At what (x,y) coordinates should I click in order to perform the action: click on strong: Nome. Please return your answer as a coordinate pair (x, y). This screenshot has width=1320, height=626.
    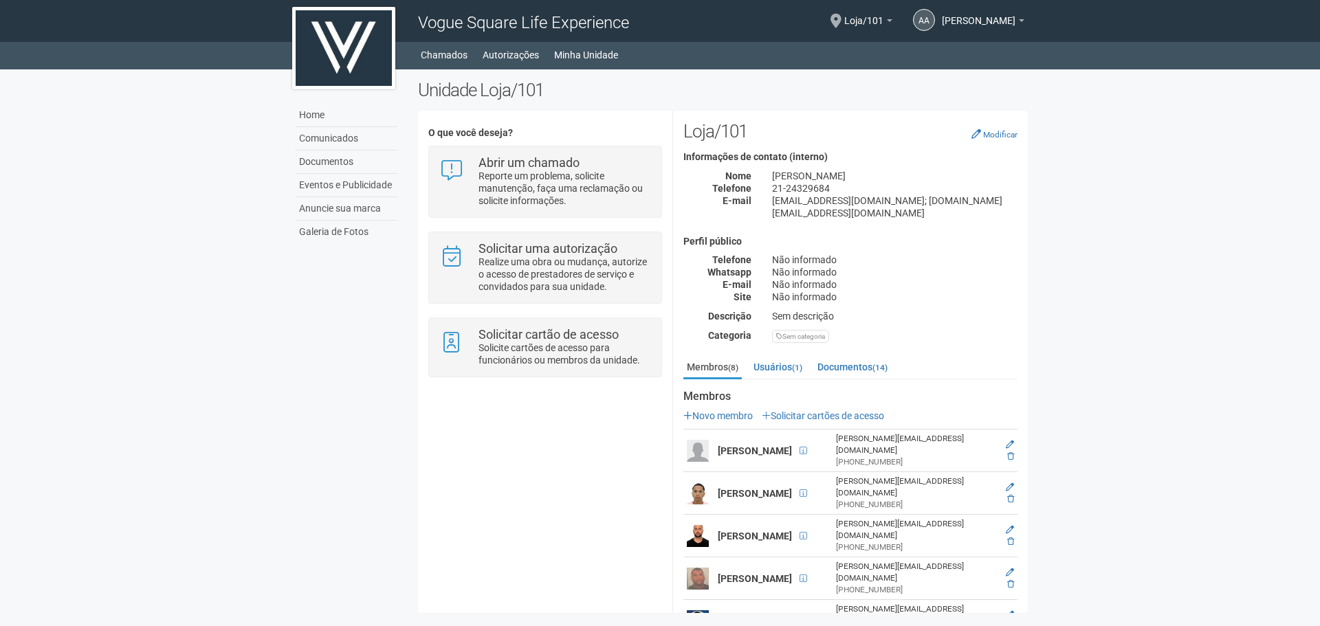
    Looking at the image, I should click on (738, 176).